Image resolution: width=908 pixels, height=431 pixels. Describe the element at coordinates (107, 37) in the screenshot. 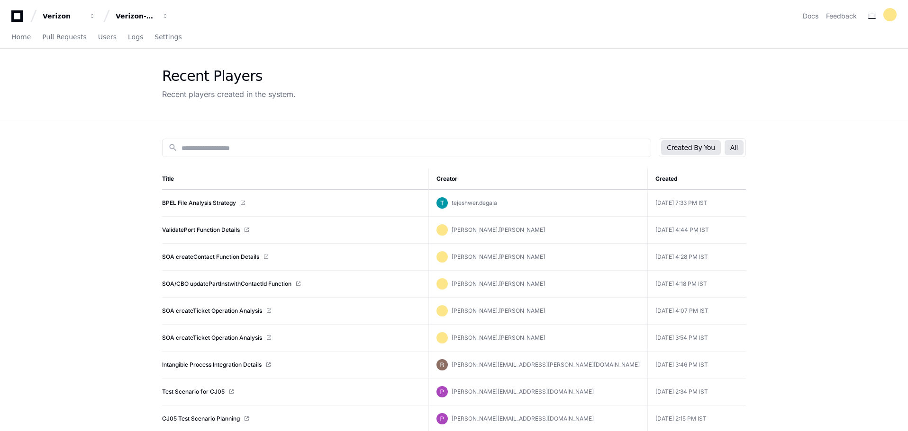

I see `a: Users` at that location.